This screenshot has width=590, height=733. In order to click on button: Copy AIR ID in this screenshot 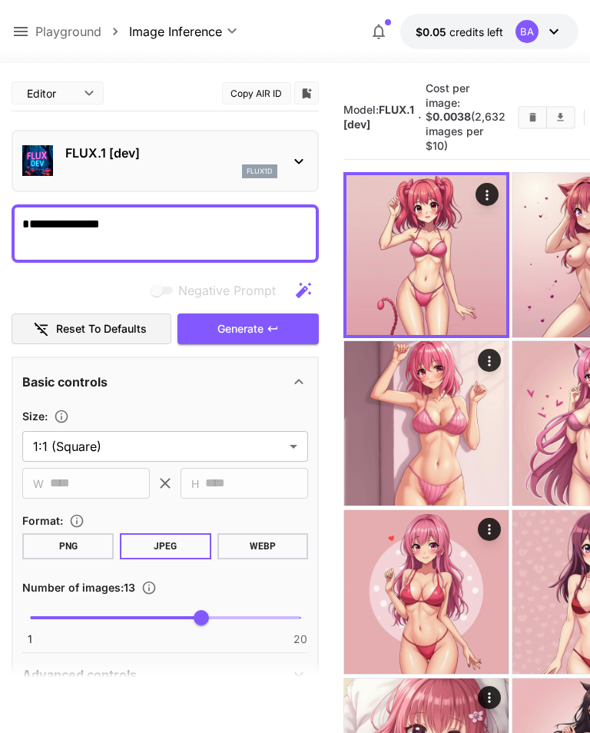, I will do `click(257, 93)`.